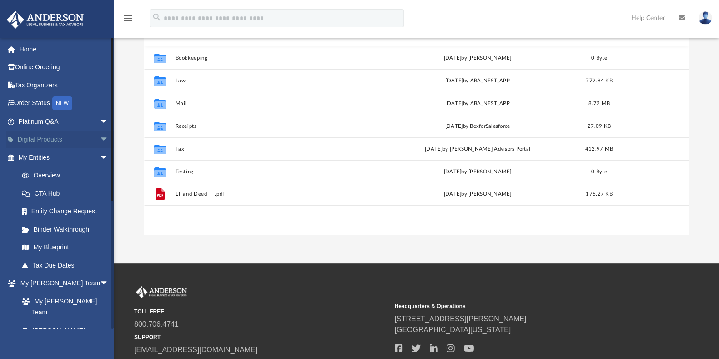 Image resolution: width=719 pixels, height=359 pixels. What do you see at coordinates (274, 103) in the screenshot?
I see `button: Mail` at bounding box center [274, 103].